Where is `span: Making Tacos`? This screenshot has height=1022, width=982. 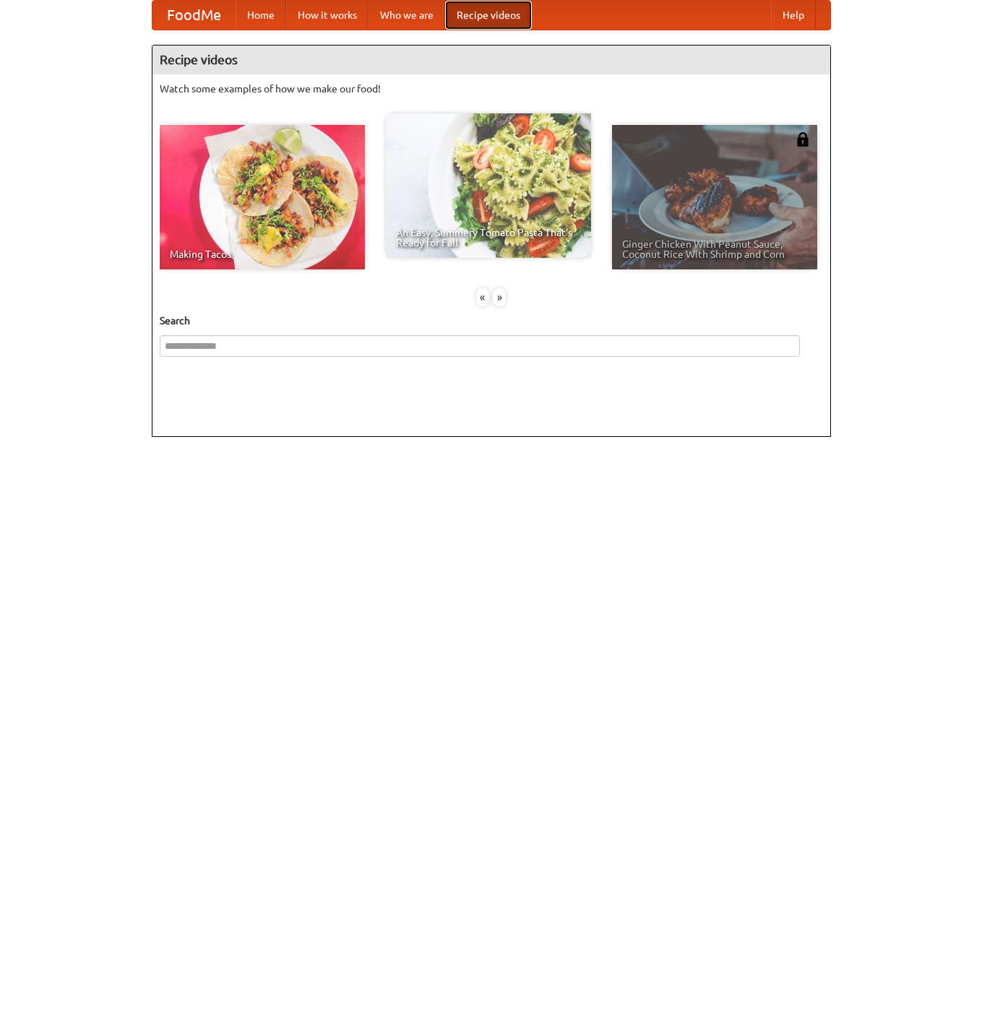 span: Making Tacos is located at coordinates (262, 254).